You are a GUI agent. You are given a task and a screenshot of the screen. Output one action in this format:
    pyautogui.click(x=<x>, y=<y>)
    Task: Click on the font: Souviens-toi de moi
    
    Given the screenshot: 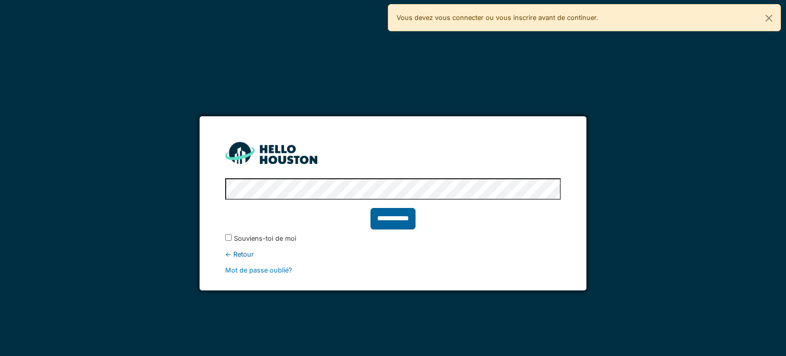 What is the action you would take?
    pyautogui.click(x=265, y=238)
    